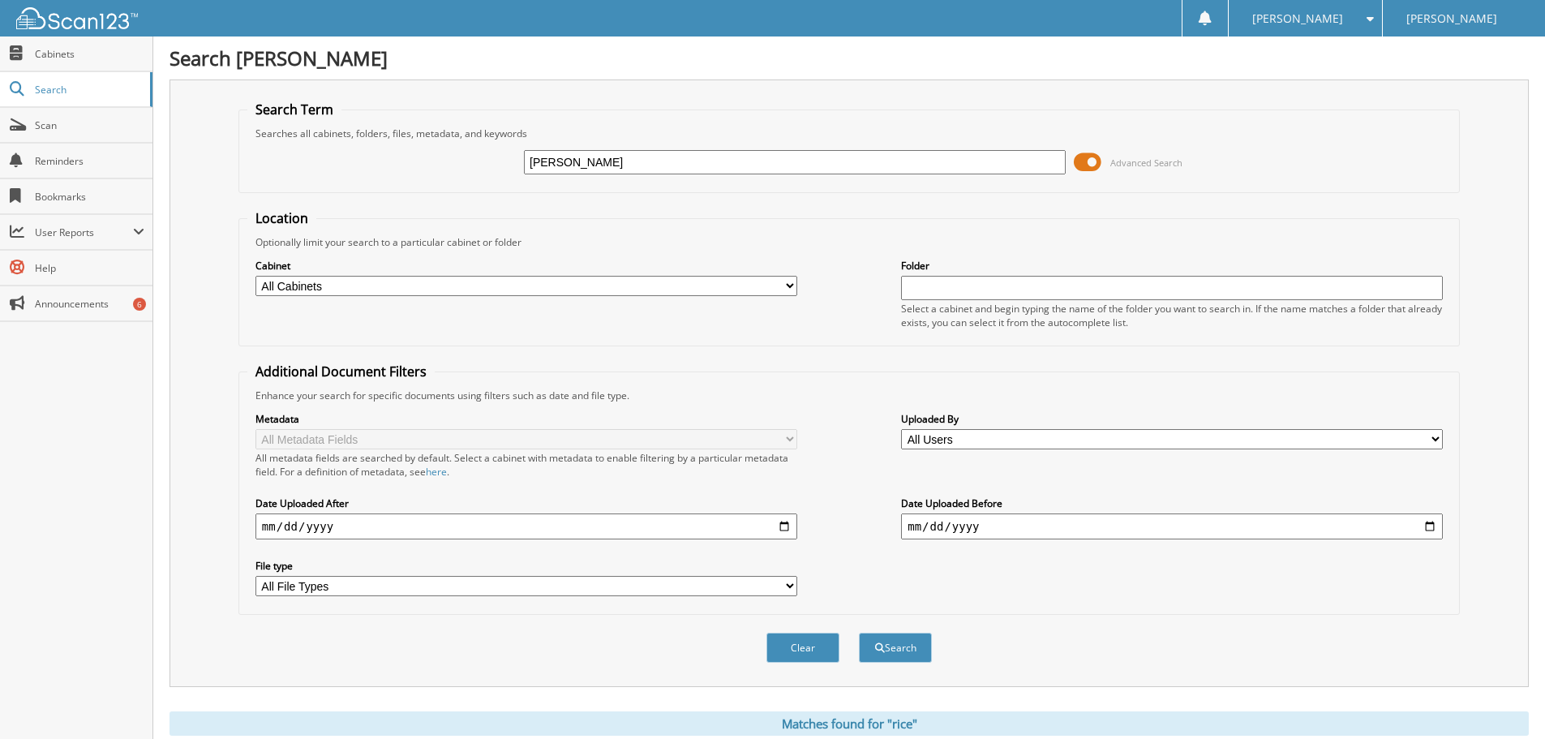  I want to click on label: Metadata, so click(526, 418).